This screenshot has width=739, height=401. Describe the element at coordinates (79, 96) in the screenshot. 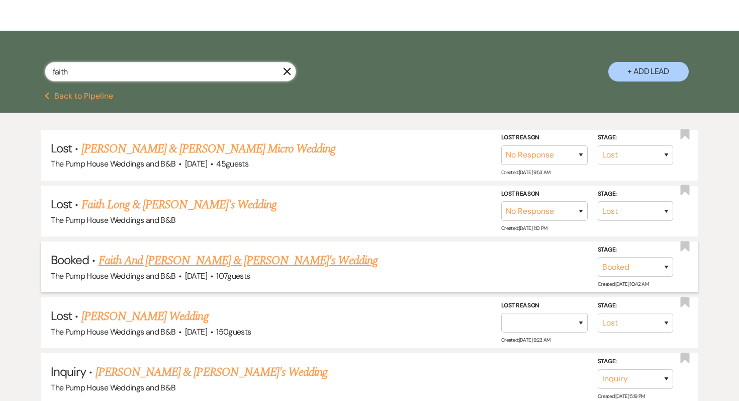

I see `button: Back to Pipeline` at that location.